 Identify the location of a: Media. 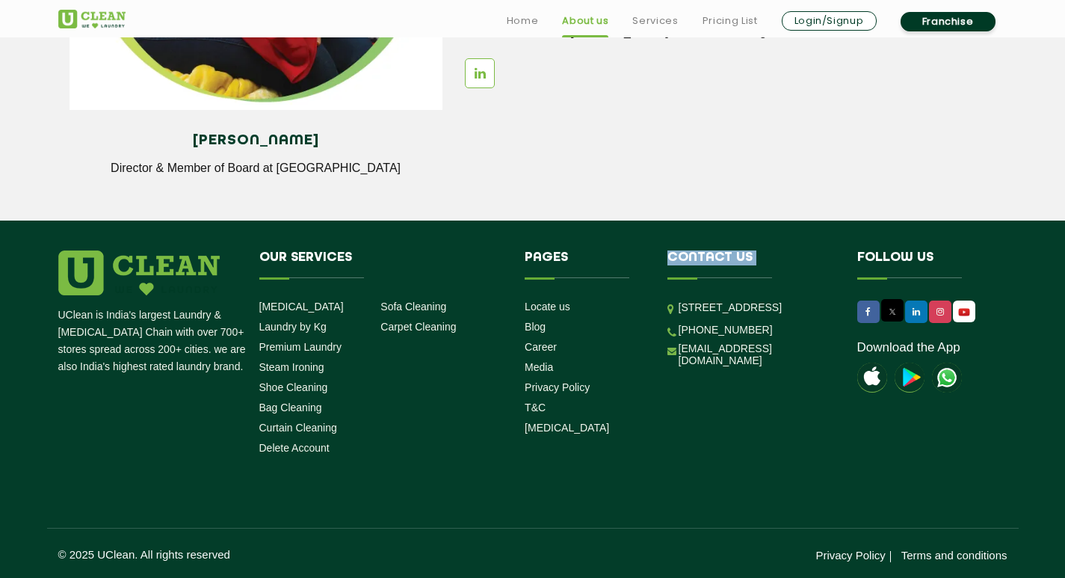
(539, 367).